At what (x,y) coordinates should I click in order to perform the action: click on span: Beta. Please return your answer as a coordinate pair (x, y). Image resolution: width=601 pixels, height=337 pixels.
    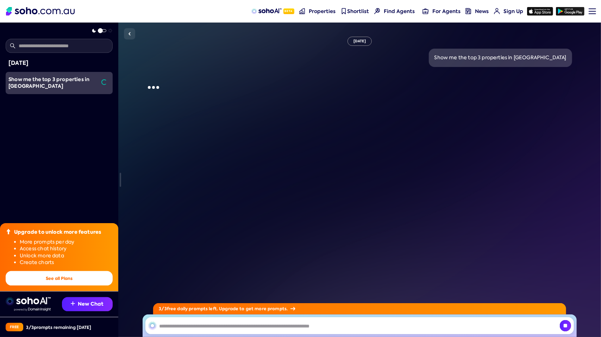
    Looking at the image, I should click on (289, 11).